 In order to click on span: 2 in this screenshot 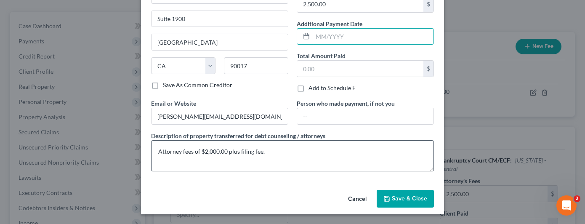, I will do `click(577, 199)`.